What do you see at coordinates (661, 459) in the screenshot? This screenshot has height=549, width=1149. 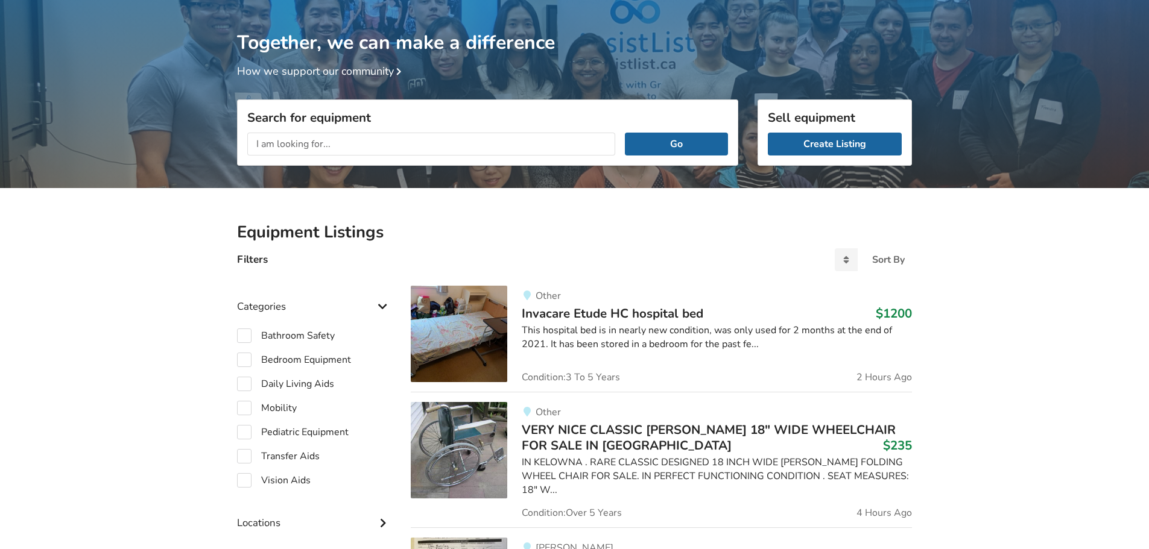 I see `a: mobility-very nice classic colson 18" wide wheelchair for sale in kelownaOtherVERY NICE CLASSIC [...` at bounding box center [661, 459].